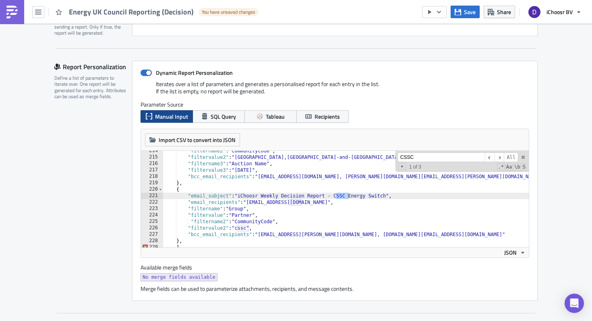  I want to click on button: Import CSV to convert into JSON, so click(193, 140).